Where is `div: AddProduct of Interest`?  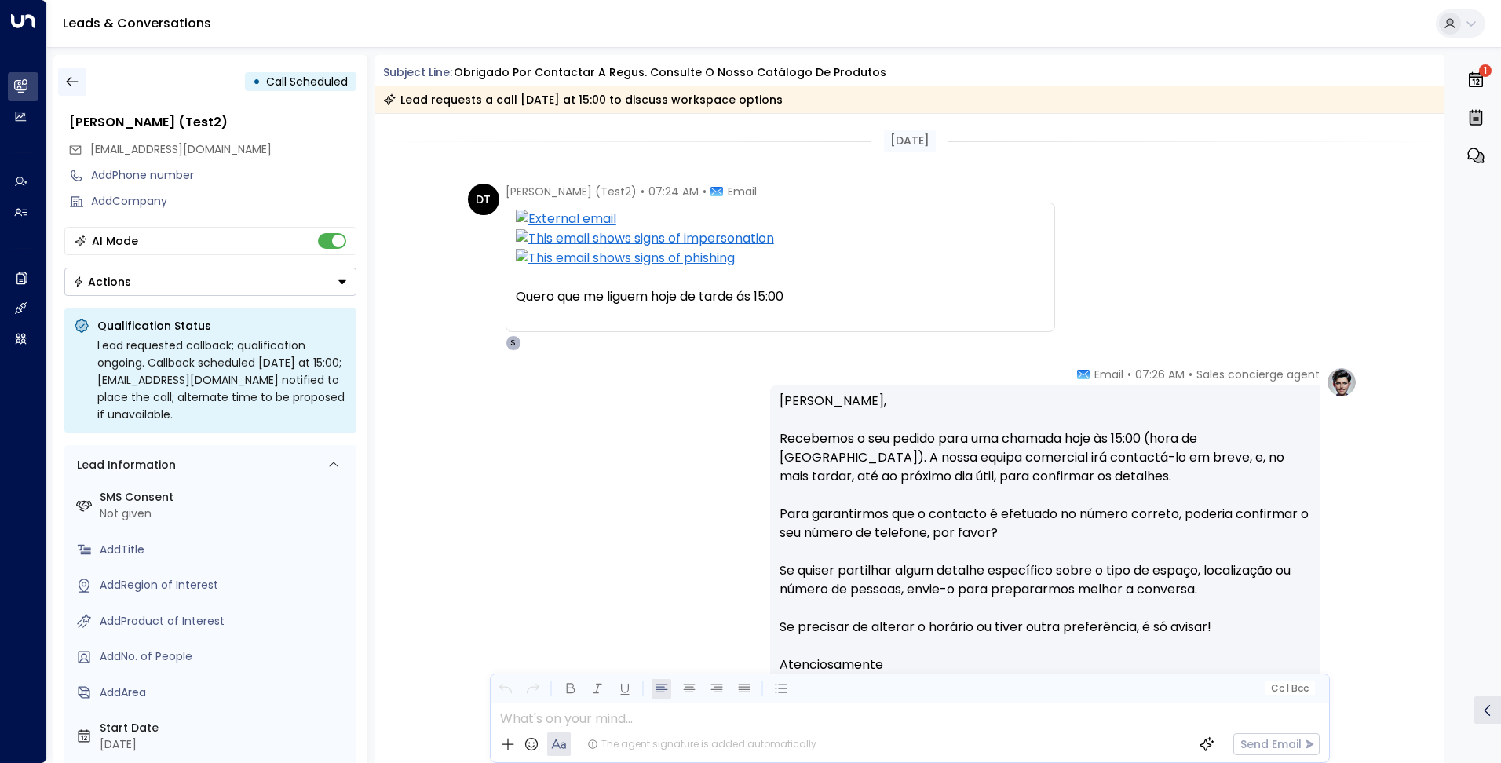
div: AddProduct of Interest is located at coordinates (225, 621).